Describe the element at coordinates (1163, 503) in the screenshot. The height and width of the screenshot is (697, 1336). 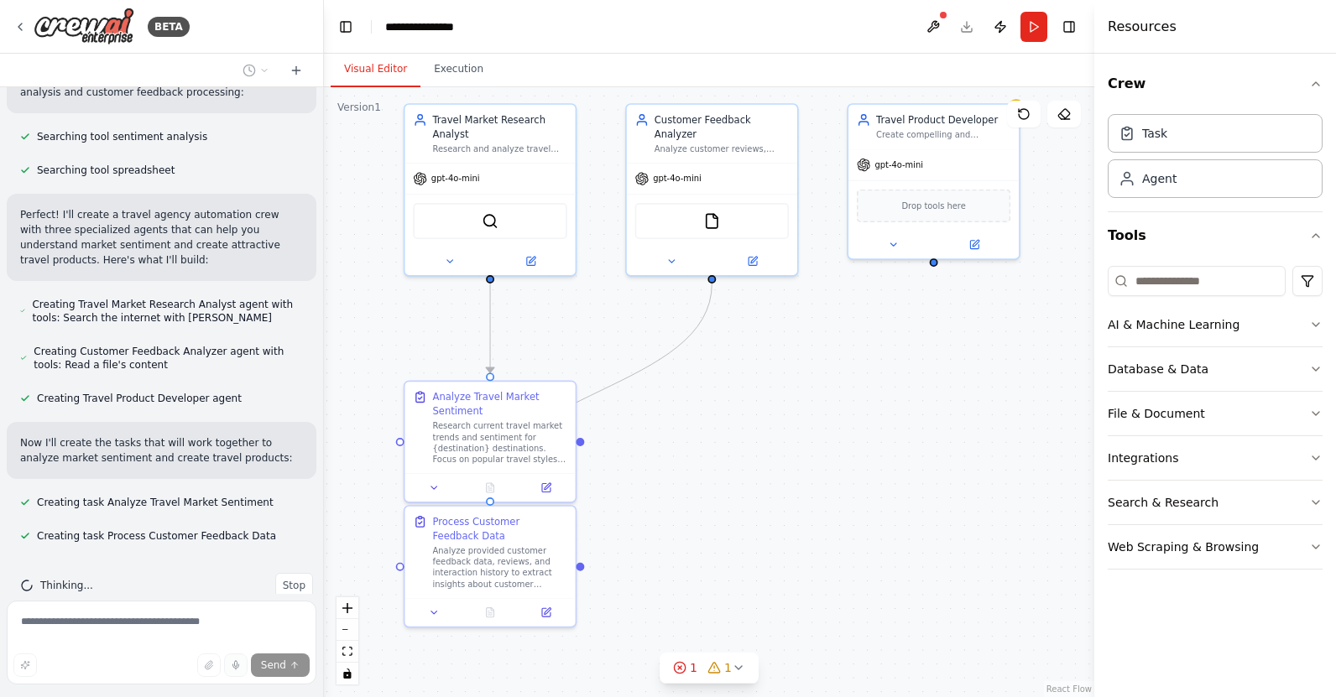
I see `div: Search & Research` at that location.